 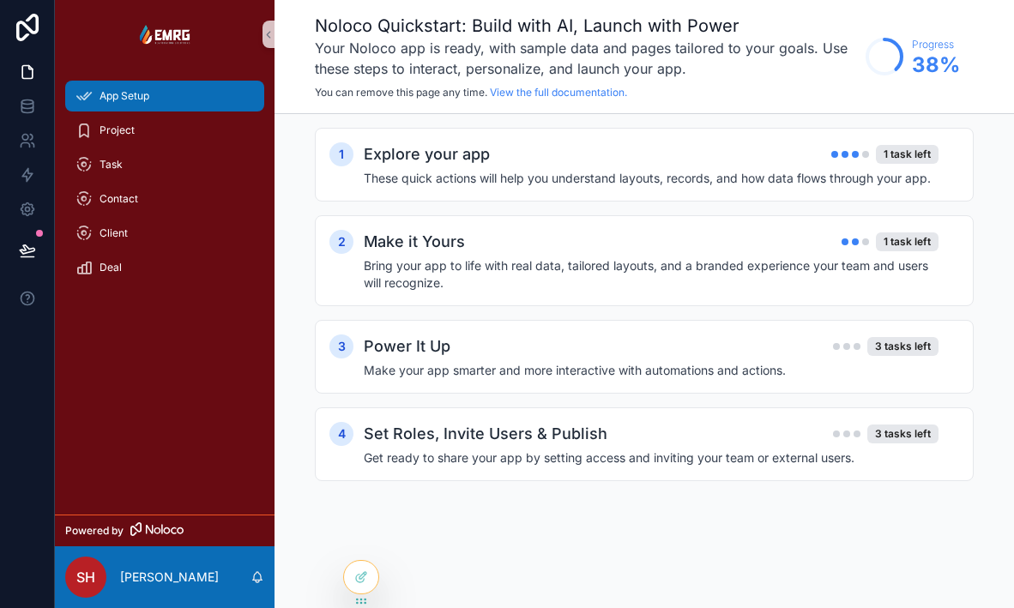 I want to click on span: Powered by, so click(x=94, y=531).